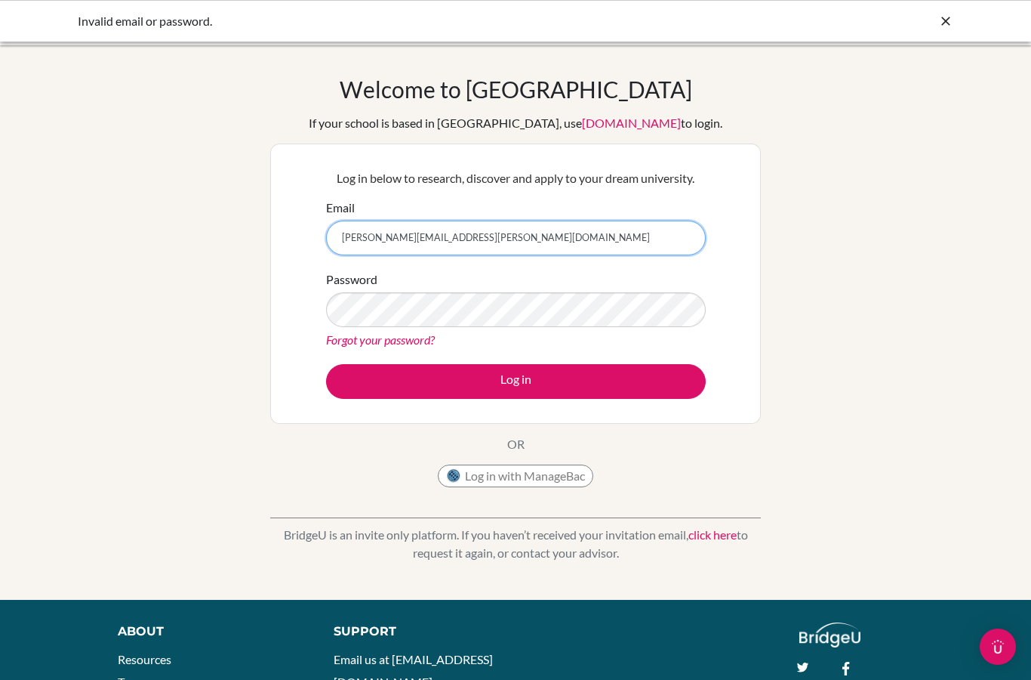 The width and height of the screenshot is (1031, 680). Describe the element at coordinates (516, 444) in the screenshot. I see `p: OR` at that location.